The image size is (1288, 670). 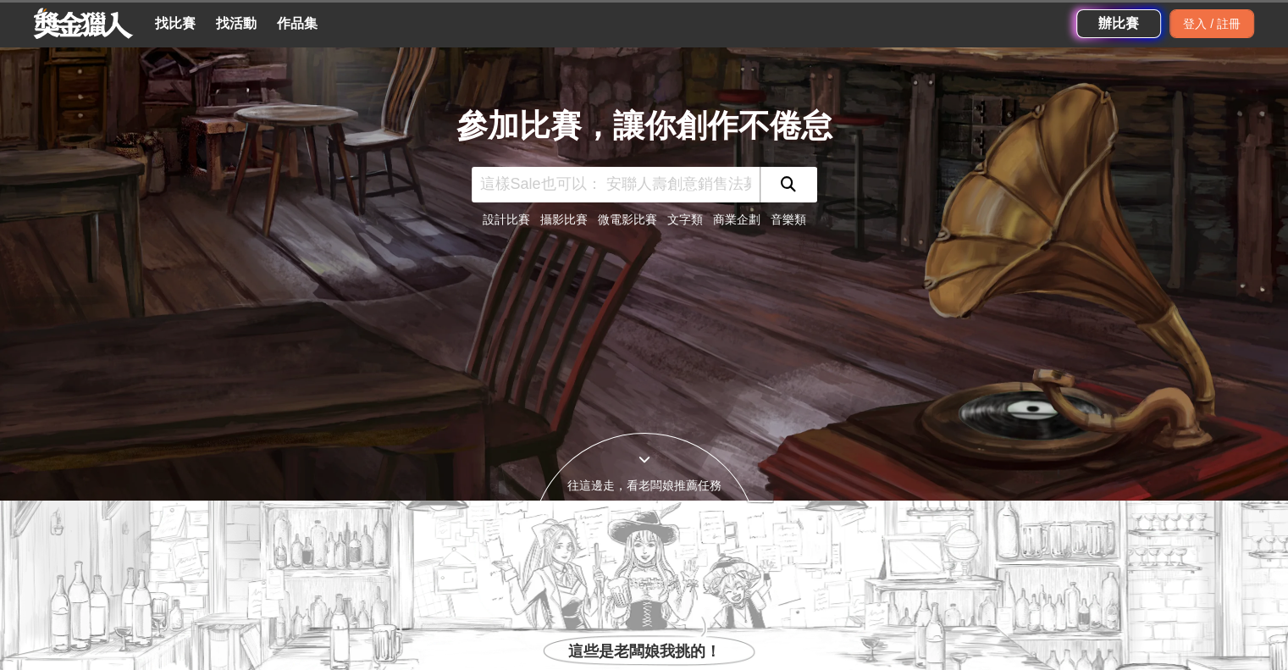 What do you see at coordinates (1212, 24) in the screenshot?
I see `div: 登入 / 註冊` at bounding box center [1212, 24].